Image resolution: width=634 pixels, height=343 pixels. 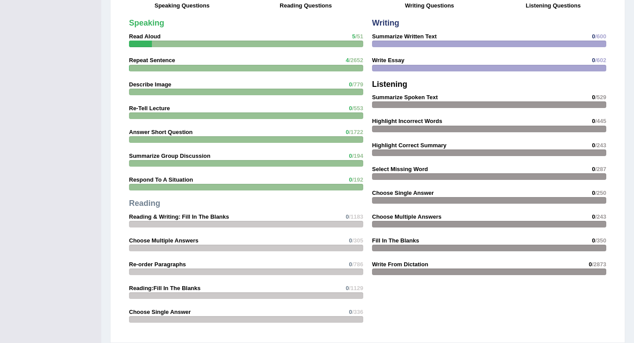 I want to click on span: /2873, so click(x=599, y=264).